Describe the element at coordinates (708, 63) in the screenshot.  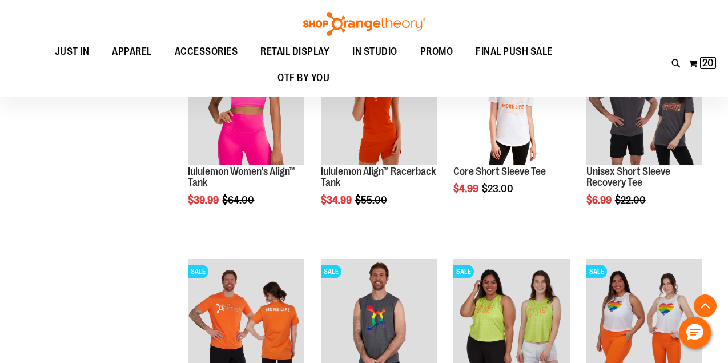
I see `span: 20` at that location.